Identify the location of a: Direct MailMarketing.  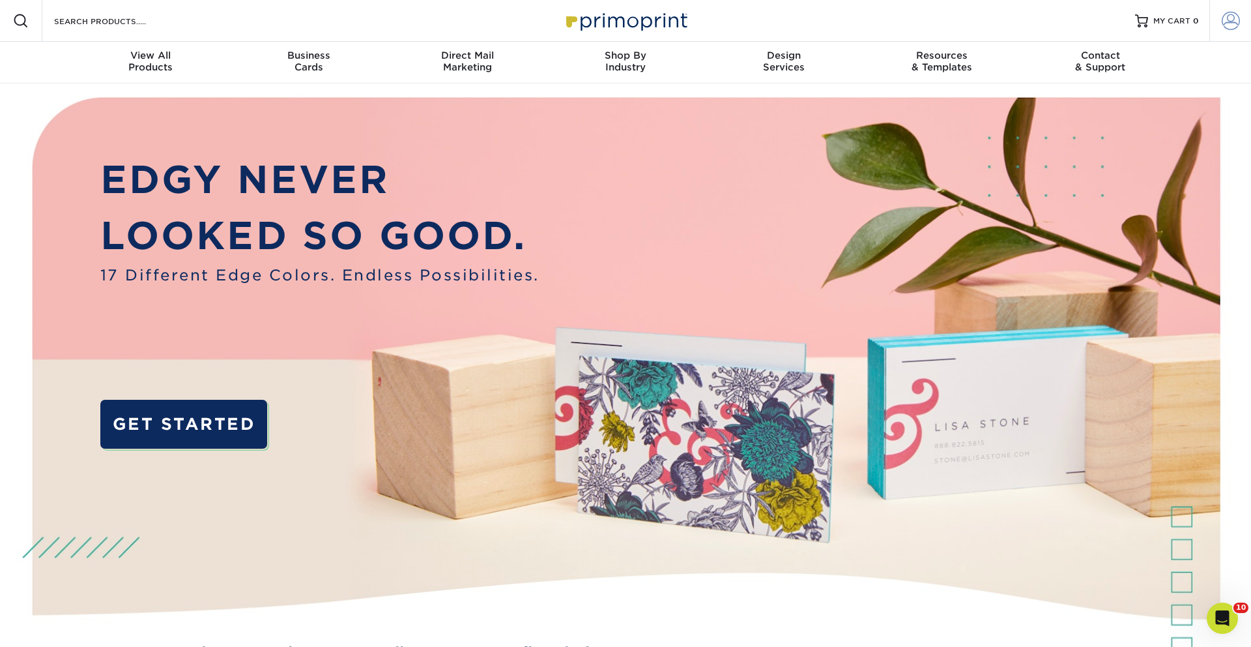
(467, 63).